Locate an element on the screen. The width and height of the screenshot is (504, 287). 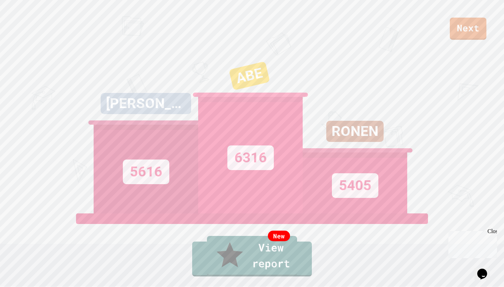
div: New is located at coordinates (279, 236).